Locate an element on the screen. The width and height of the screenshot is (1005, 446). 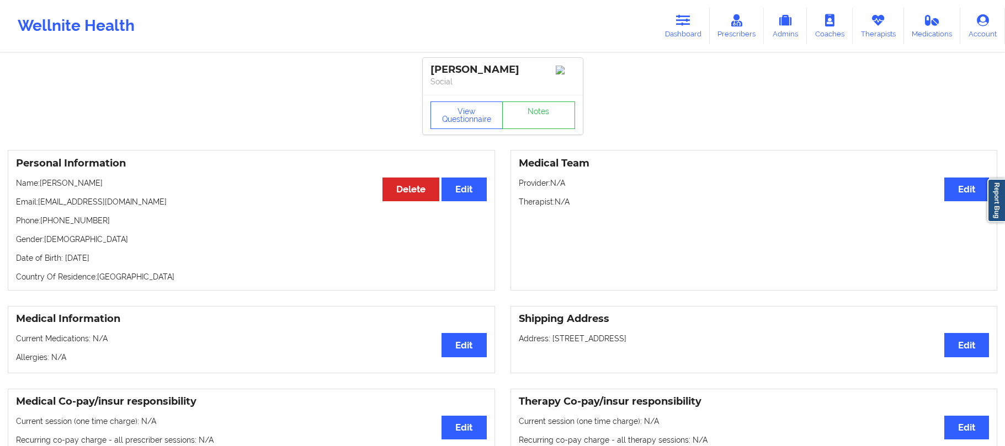
h3: Therapy Co-pay/insur responsibility is located at coordinates (754, 402).